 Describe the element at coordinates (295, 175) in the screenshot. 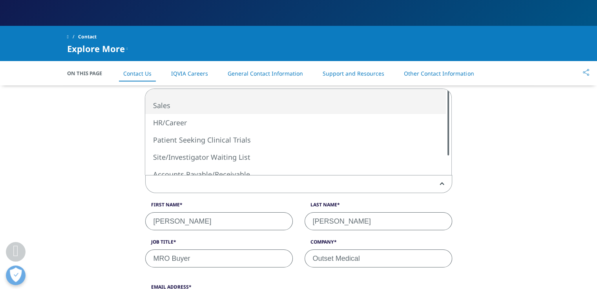

I see `li: Accounts Payable/Receivable` at that location.